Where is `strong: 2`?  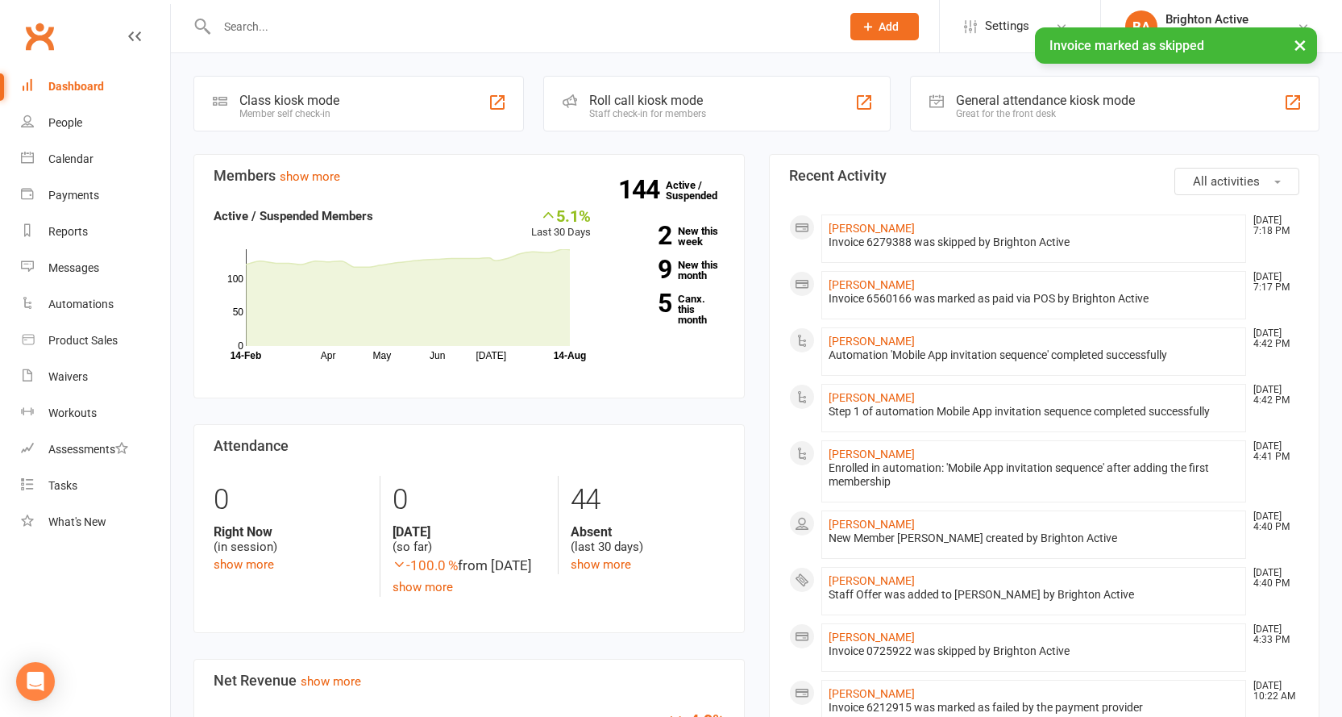
strong: 2 is located at coordinates (643, 235).